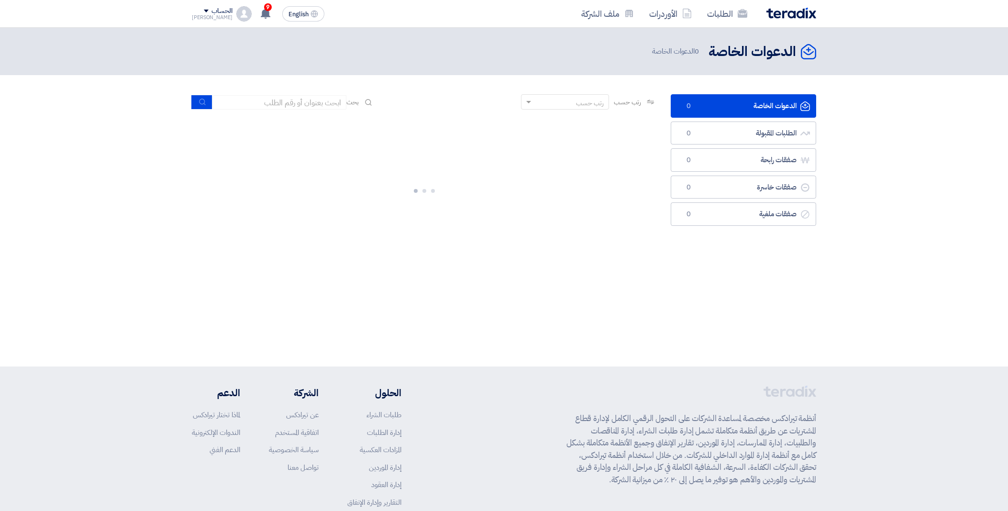  Describe the element at coordinates (727, 13) in the screenshot. I see `a: الطلبات` at that location.